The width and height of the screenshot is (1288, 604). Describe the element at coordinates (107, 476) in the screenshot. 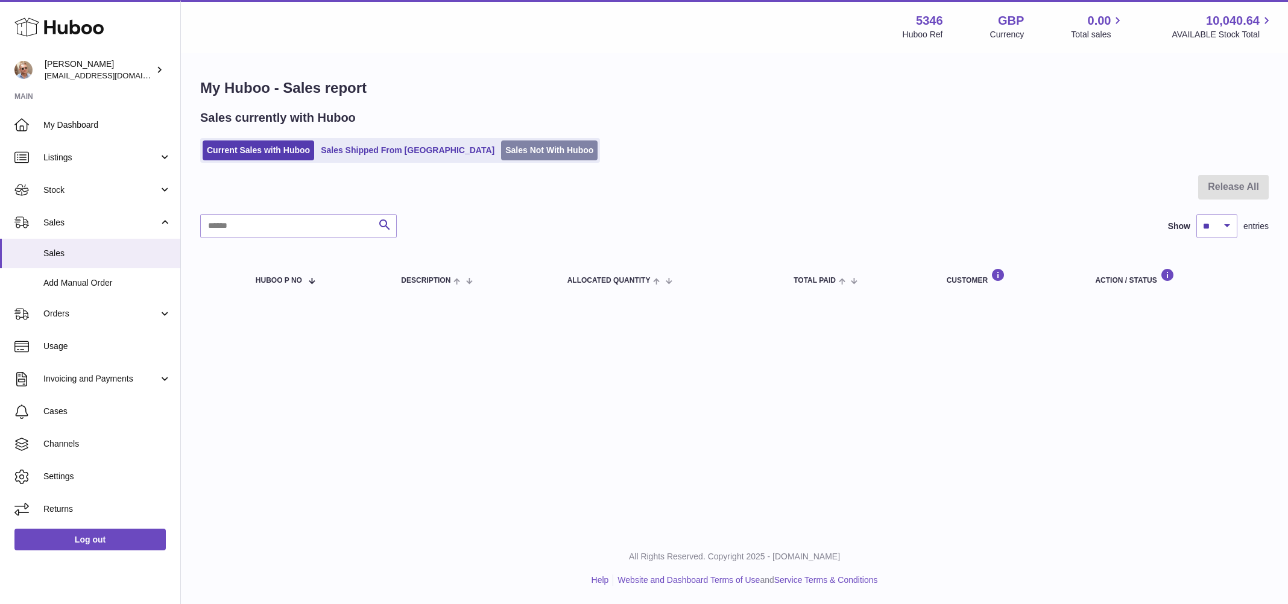

I see `span: Settings` at that location.